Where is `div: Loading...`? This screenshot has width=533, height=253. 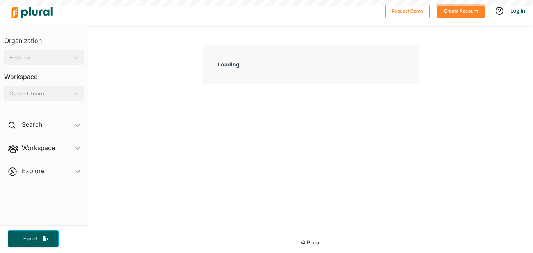
div: Loading... is located at coordinates (310, 64).